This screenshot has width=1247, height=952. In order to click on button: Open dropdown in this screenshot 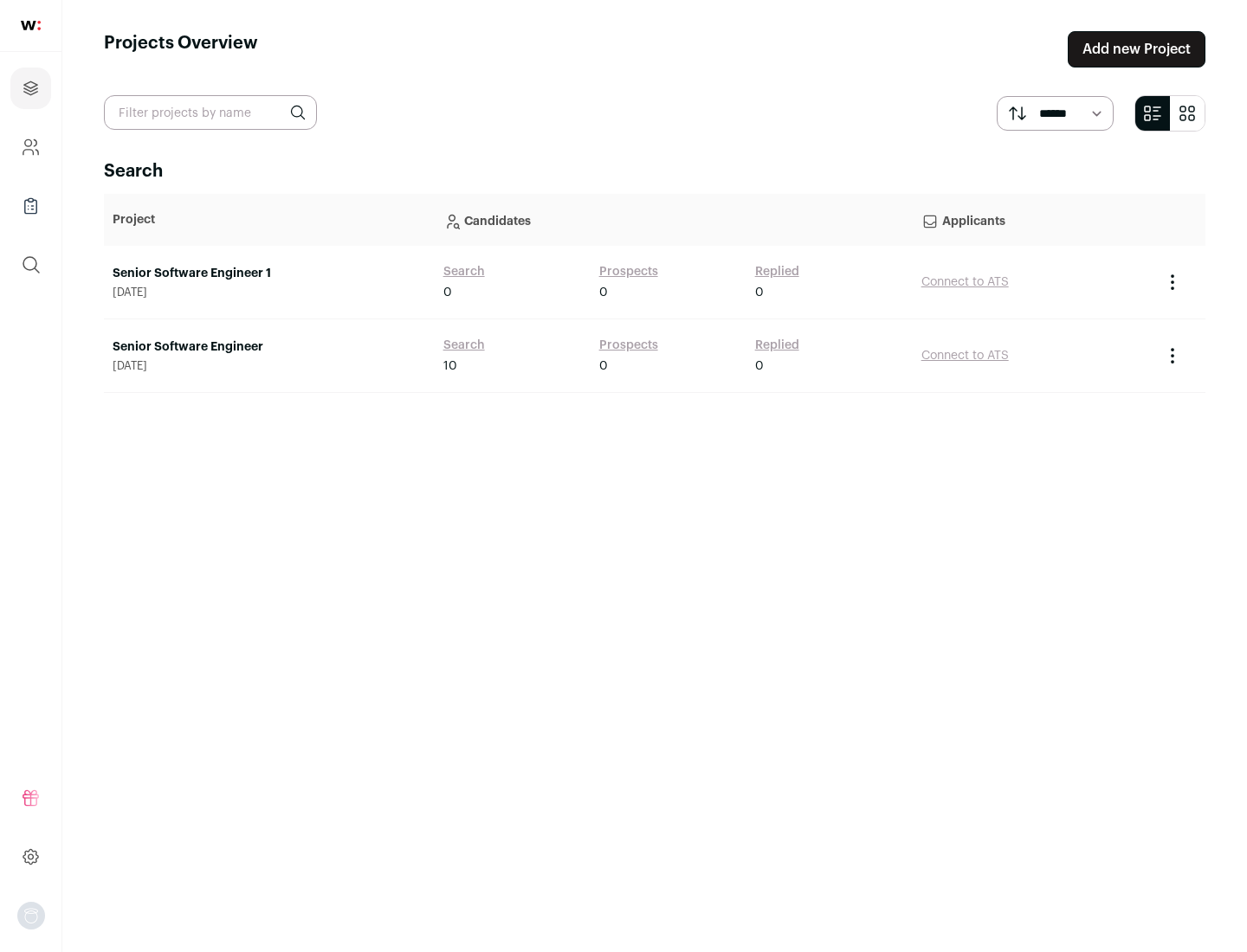, I will do `click(31, 916)`.